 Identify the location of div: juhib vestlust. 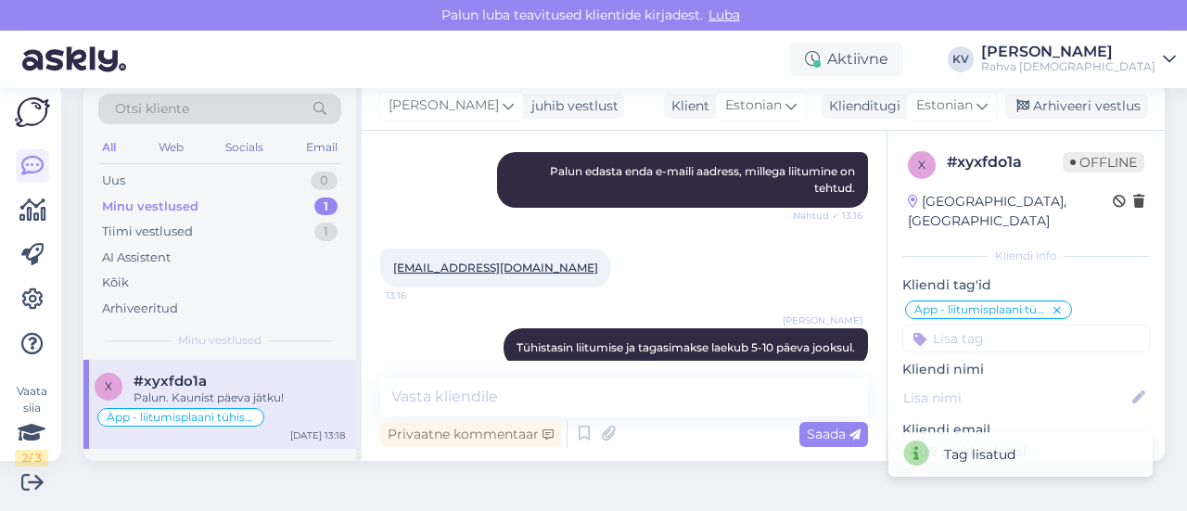
(571, 106).